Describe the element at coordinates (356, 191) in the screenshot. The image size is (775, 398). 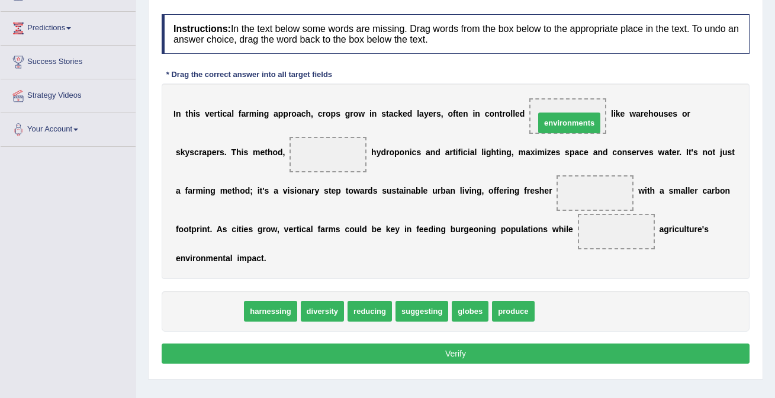
I see `b: w` at that location.